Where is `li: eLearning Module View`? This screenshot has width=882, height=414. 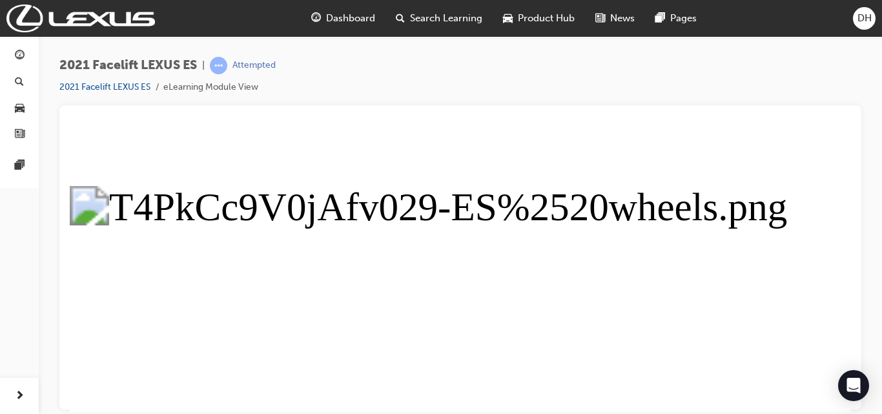
li: eLearning Module View is located at coordinates (210, 87).